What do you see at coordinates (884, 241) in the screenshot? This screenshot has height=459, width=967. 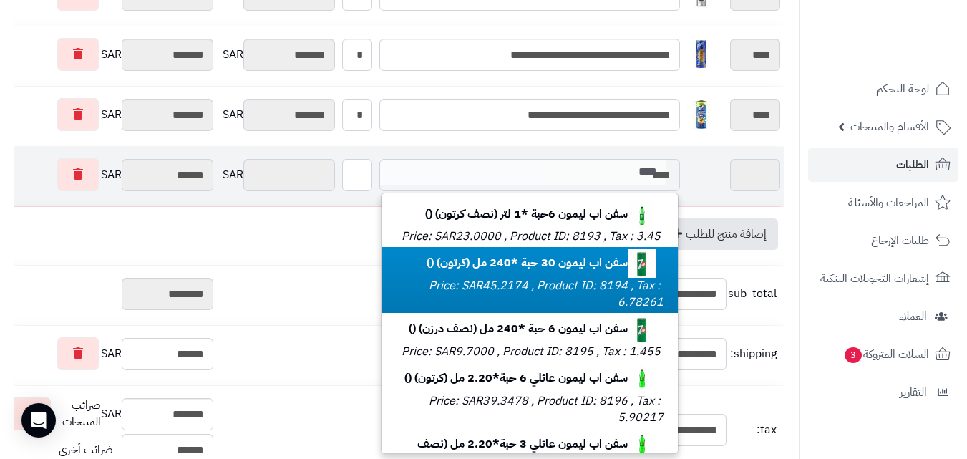 I see `a: طلبات الإرجاع` at bounding box center [884, 241].